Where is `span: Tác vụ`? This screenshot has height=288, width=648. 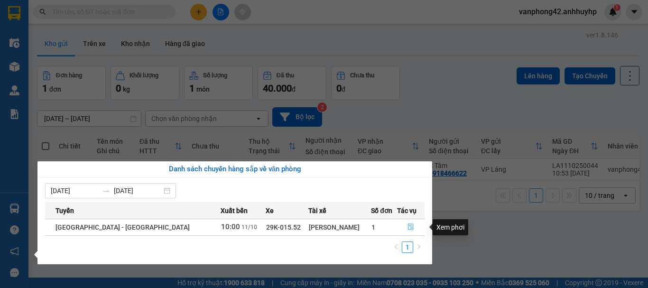 span: Tác vụ is located at coordinates (407, 211).